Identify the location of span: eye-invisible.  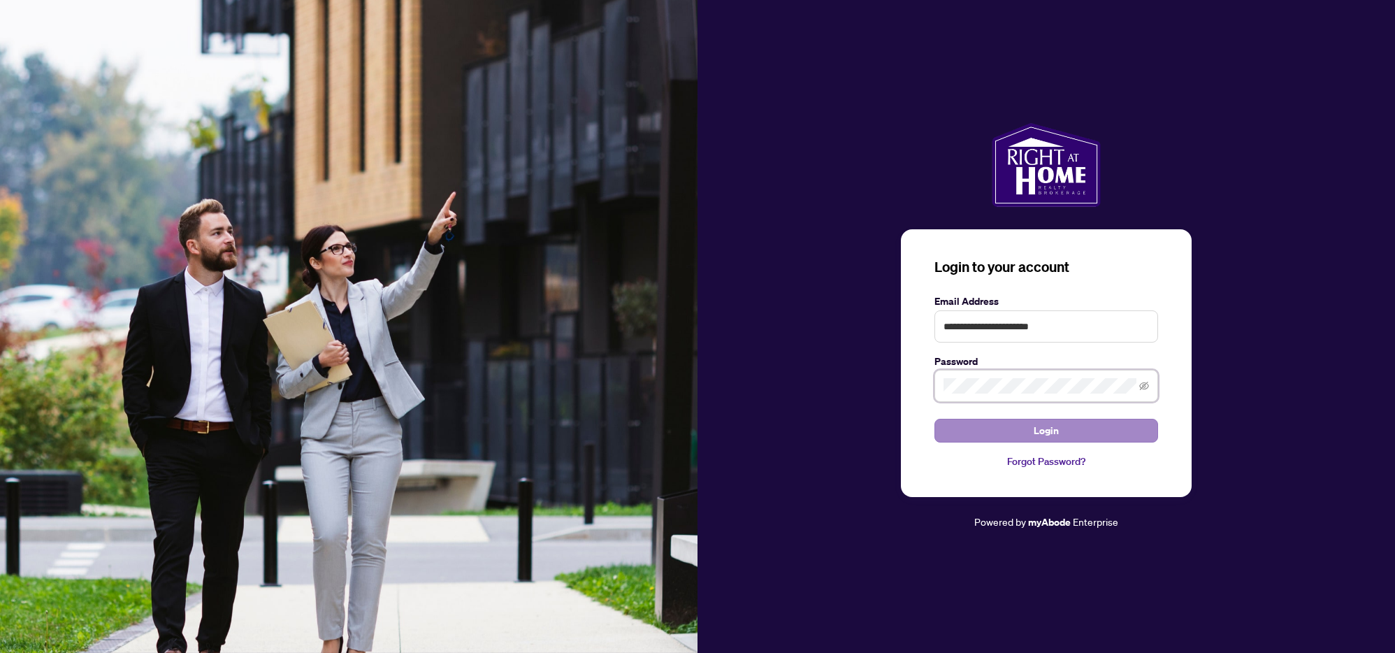
(1144, 386).